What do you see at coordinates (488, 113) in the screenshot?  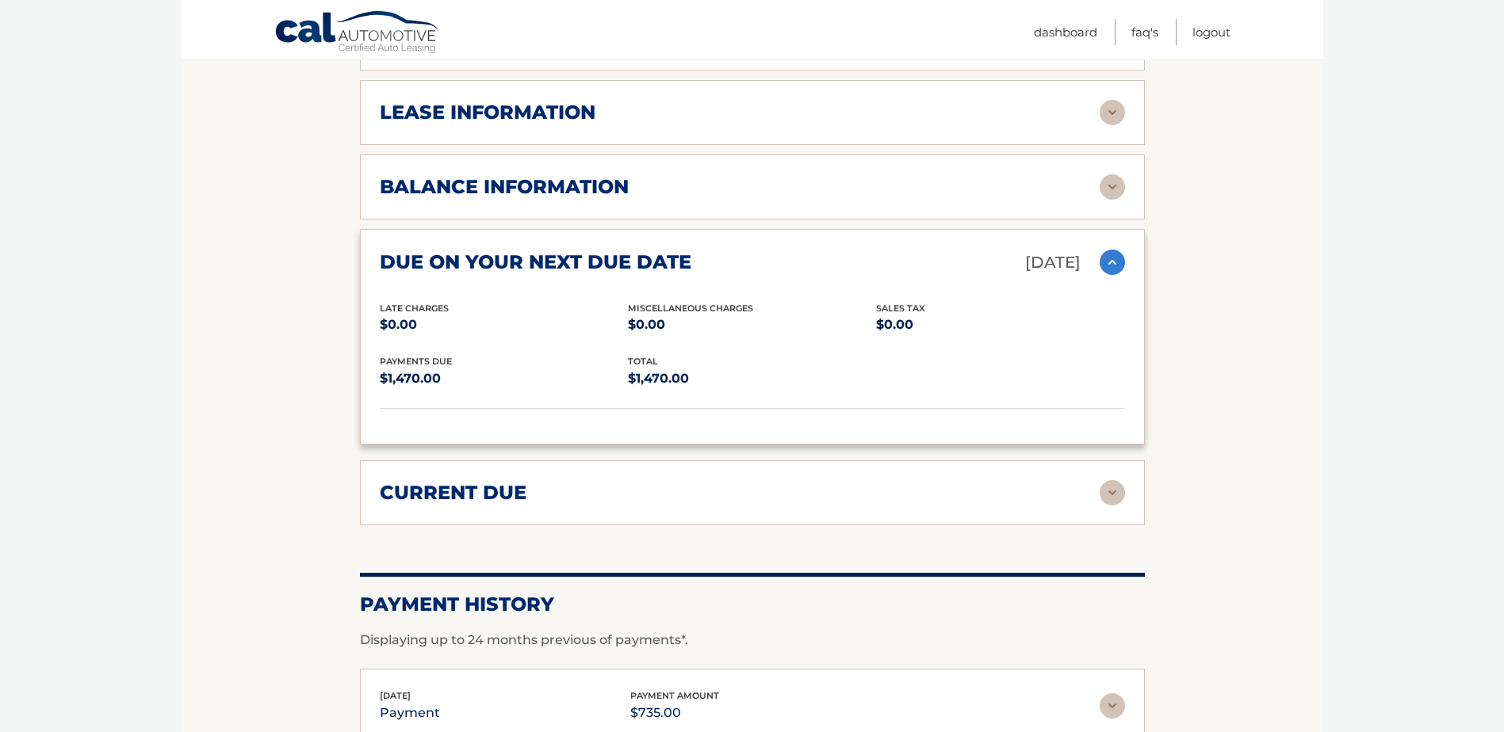 I see `h2: lease information` at bounding box center [488, 113].